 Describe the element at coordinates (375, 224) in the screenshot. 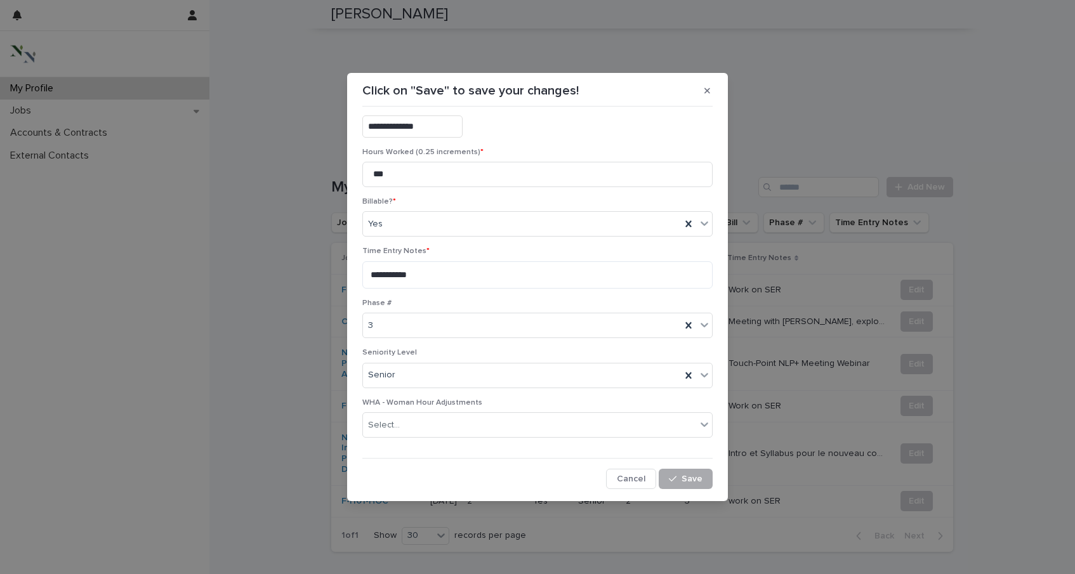

I see `span: Yes` at that location.